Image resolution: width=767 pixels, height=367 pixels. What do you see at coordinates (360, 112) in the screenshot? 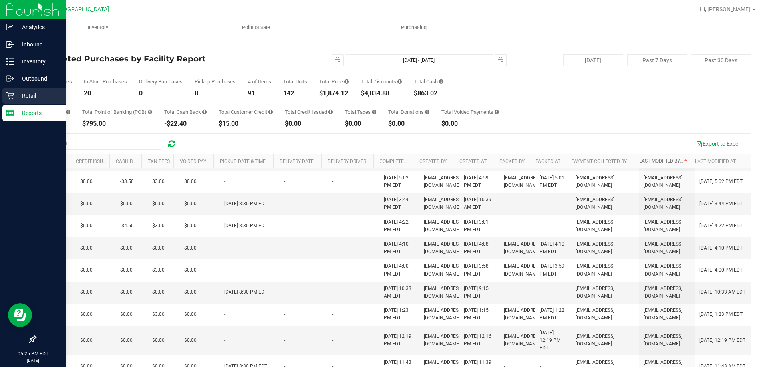
I see `div: Total Taxes` at bounding box center [360, 112].